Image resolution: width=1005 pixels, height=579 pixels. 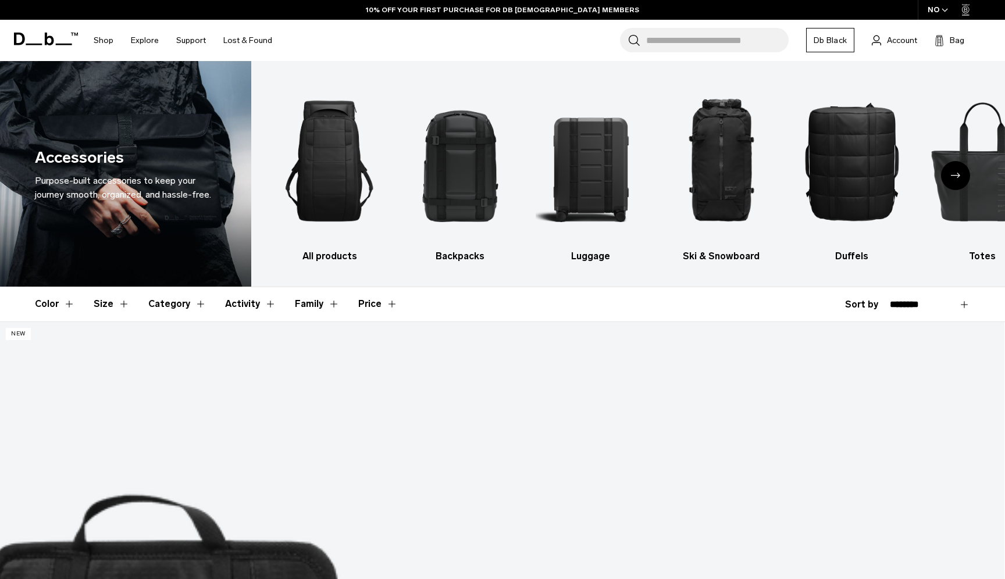 What do you see at coordinates (183, 40) in the screenshot?
I see `nav: Main Navigation` at bounding box center [183, 40].